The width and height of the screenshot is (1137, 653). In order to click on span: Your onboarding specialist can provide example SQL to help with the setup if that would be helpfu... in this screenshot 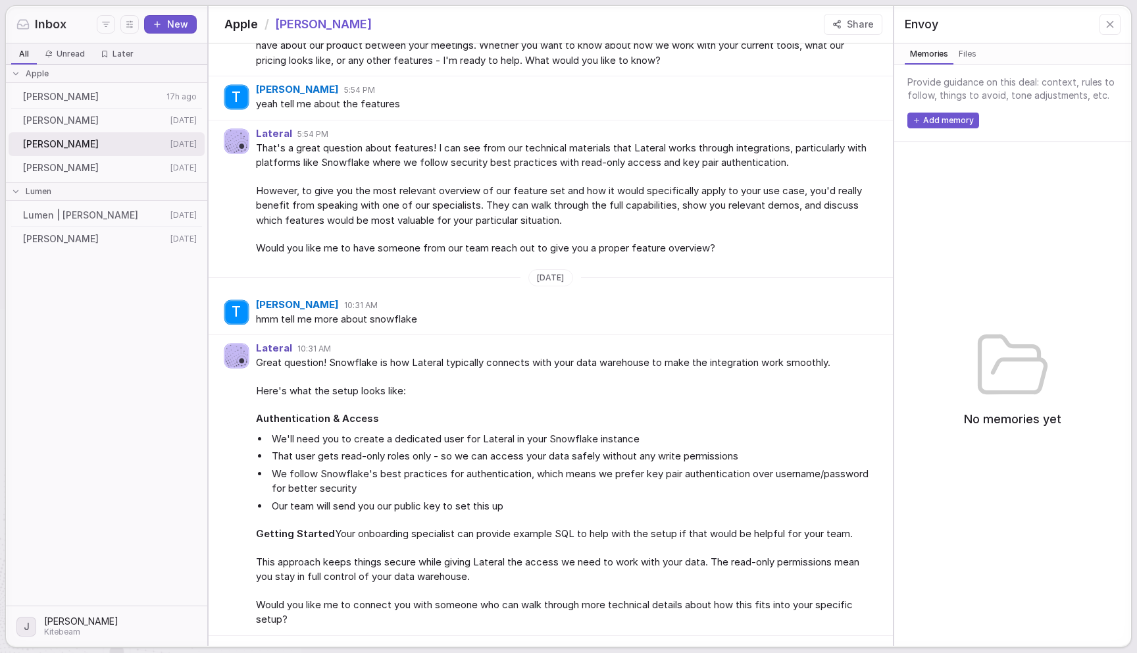, I will do `click(564, 534)`.